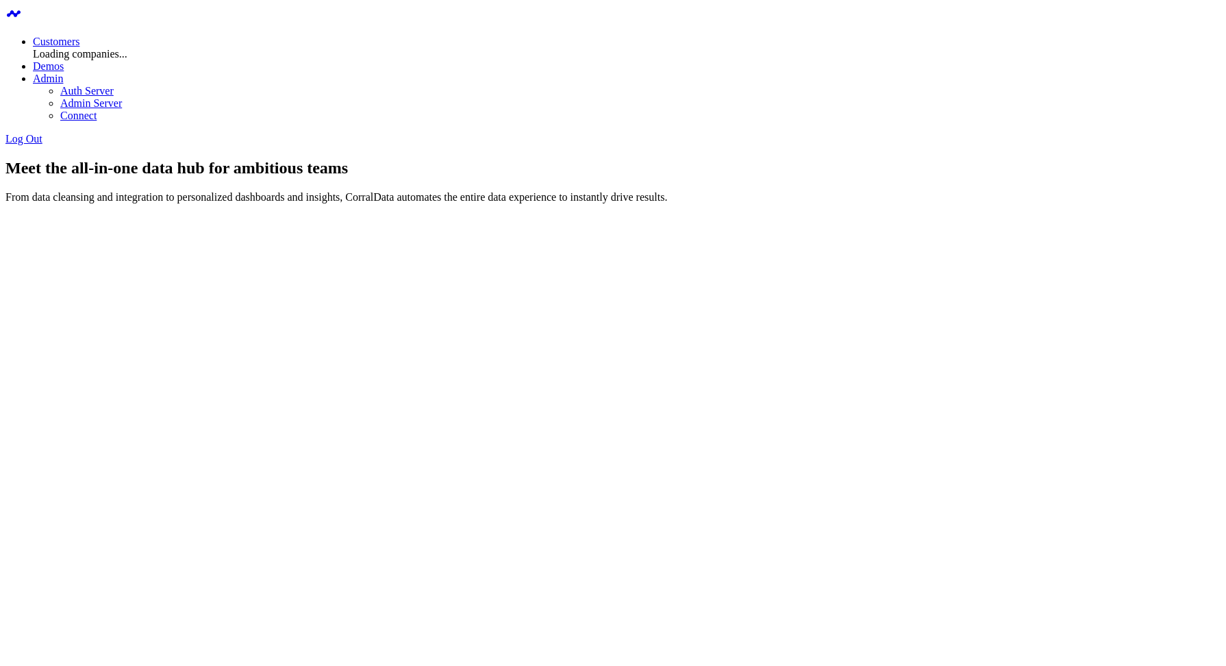  What do you see at coordinates (627, 54) in the screenshot?
I see `div: Loading companies...` at bounding box center [627, 54].